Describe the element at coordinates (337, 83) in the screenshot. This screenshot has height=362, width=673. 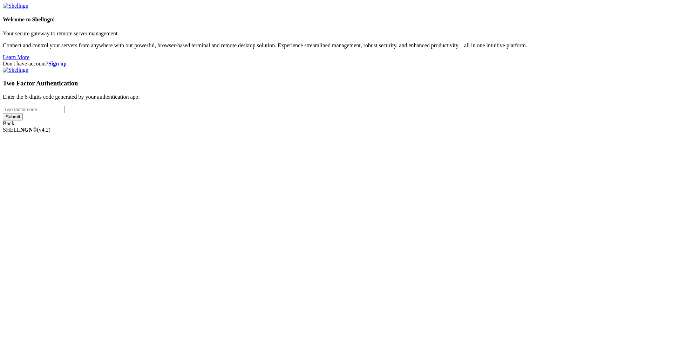
I see `h3: Two Factor Authentication` at that location.